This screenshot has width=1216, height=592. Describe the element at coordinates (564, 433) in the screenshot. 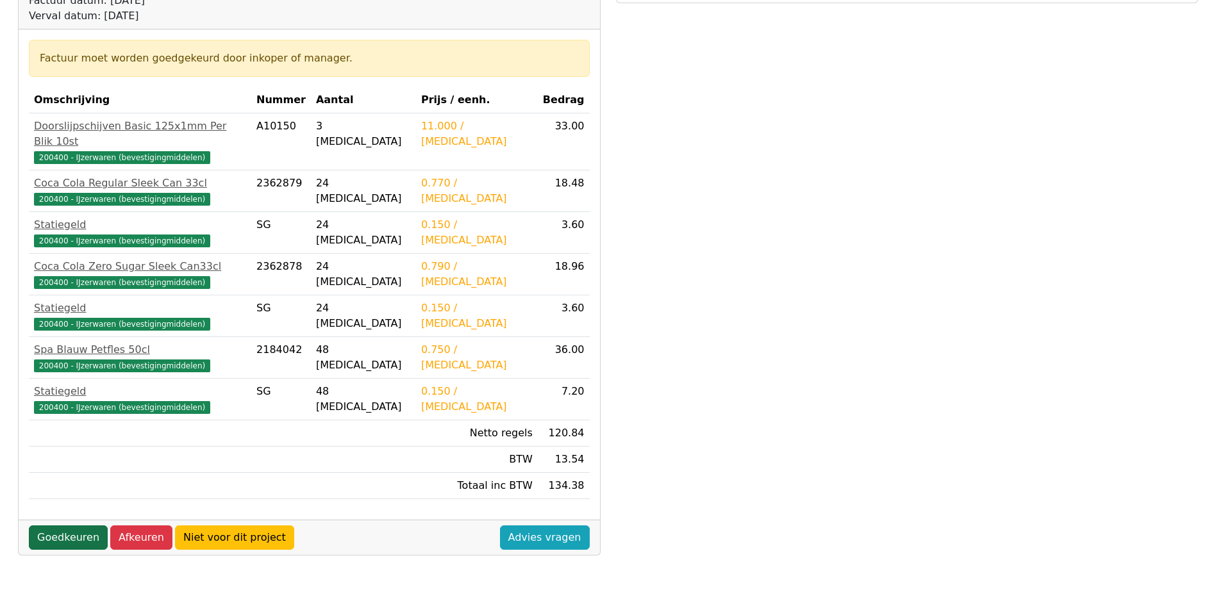

I see `td: 120.84` at that location.